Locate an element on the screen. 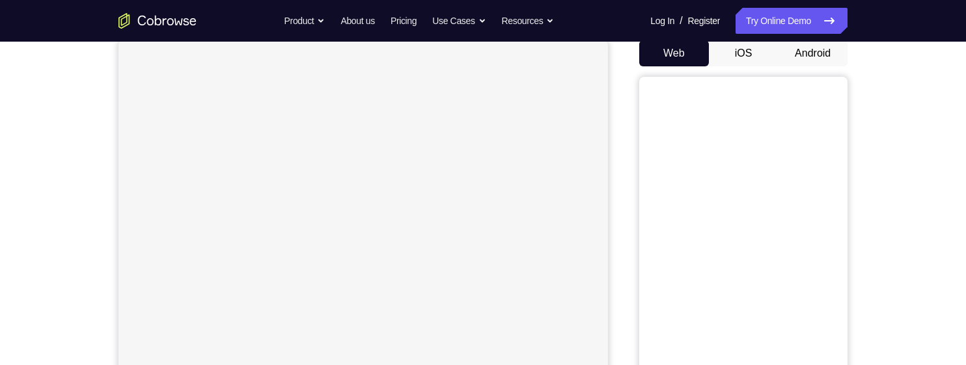  a: Register is located at coordinates (704, 21).